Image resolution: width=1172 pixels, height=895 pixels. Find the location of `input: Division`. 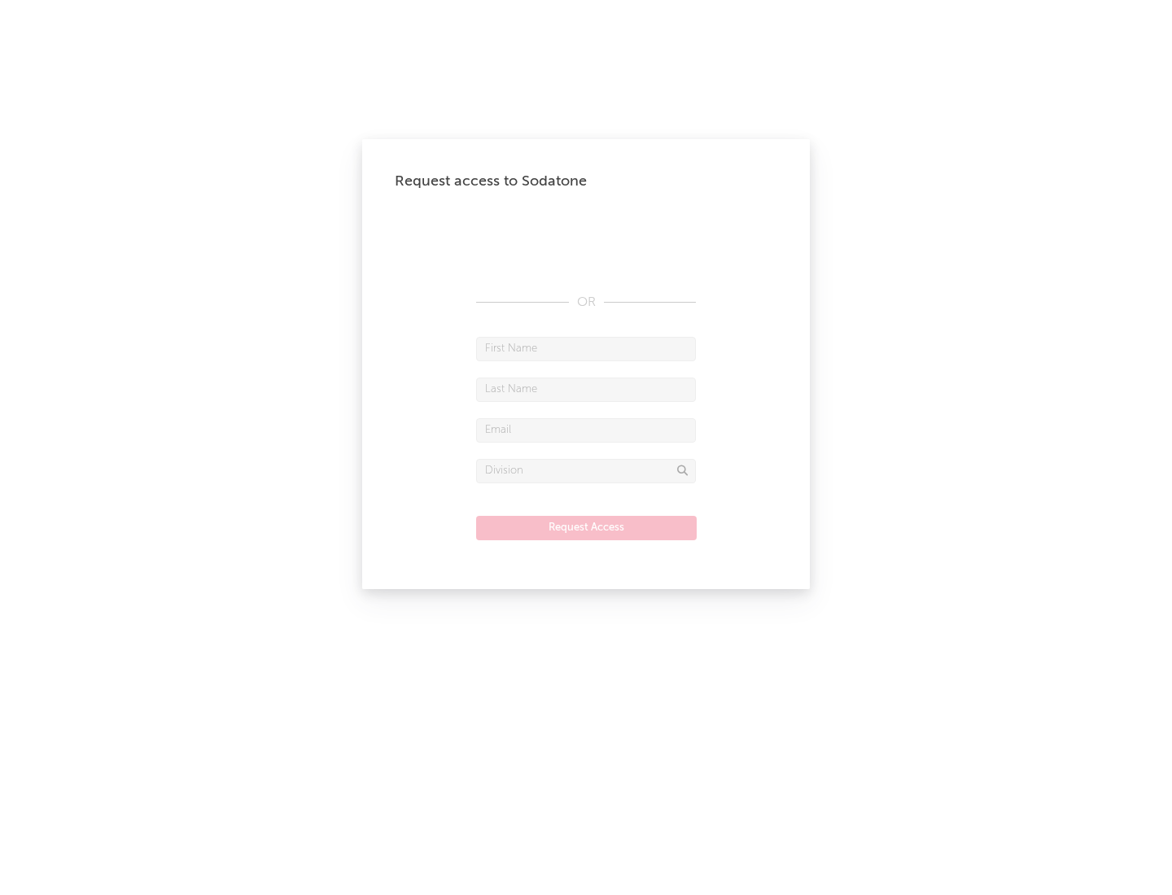

input: Division is located at coordinates (586, 471).